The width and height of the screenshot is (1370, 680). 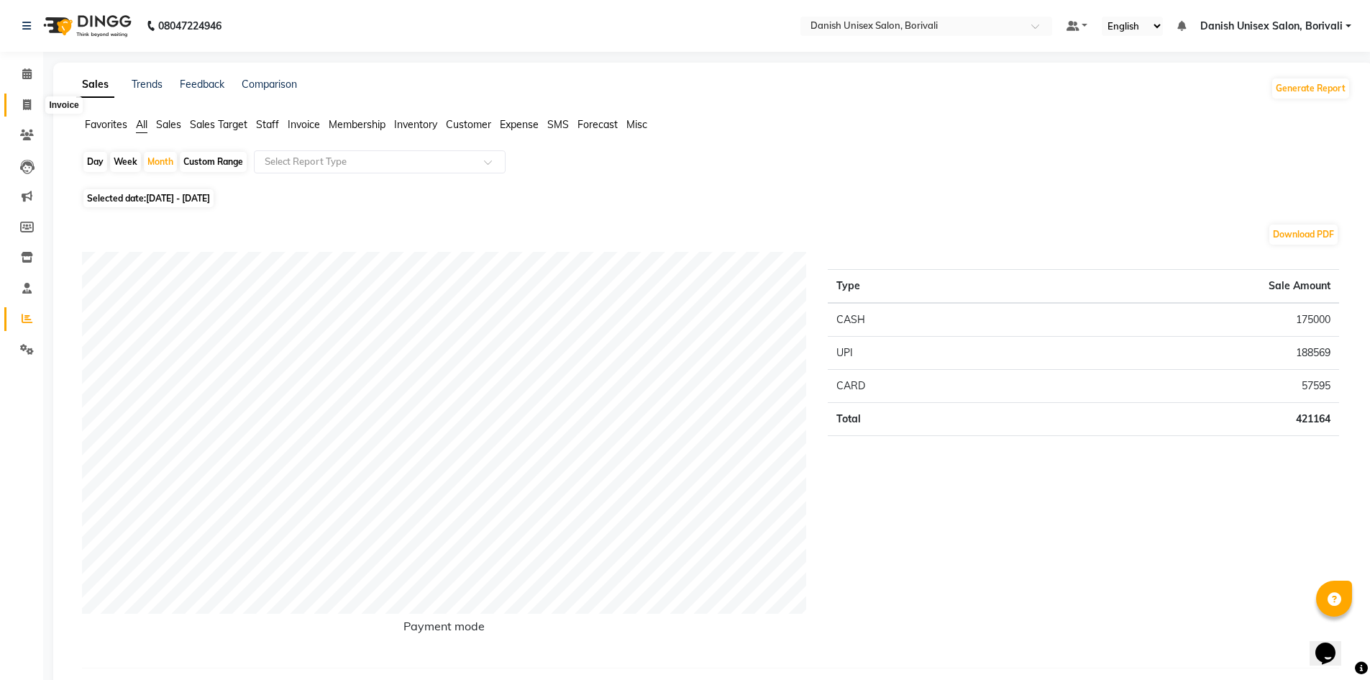 What do you see at coordinates (921, 319) in the screenshot?
I see `td: CASH` at bounding box center [921, 319].